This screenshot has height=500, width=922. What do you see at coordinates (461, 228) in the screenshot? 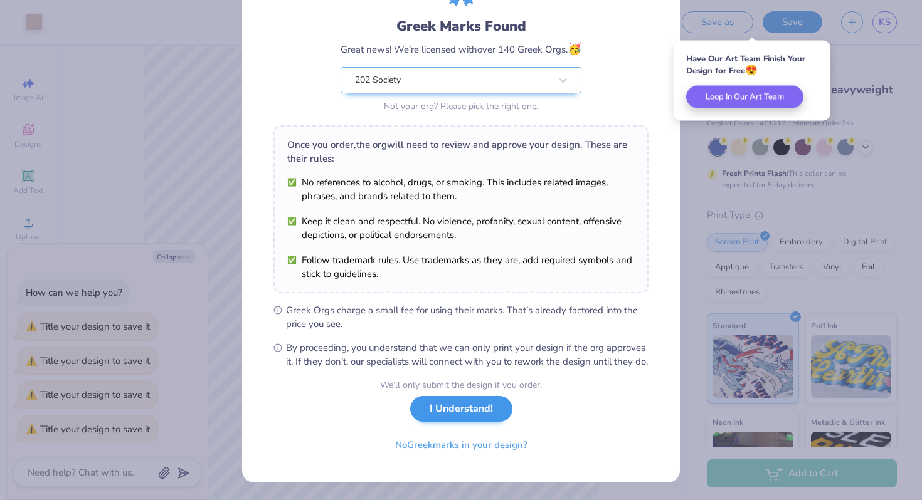
I see `li: Keep it clean and respectful. No violence, profanity, sexual content, offensive depictions, or po...` at bounding box center [461, 228].